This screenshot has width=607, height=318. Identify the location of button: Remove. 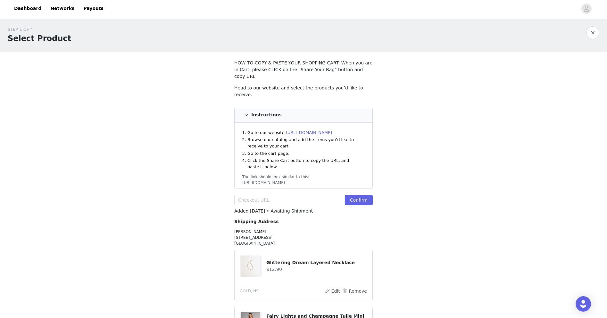
(355, 291).